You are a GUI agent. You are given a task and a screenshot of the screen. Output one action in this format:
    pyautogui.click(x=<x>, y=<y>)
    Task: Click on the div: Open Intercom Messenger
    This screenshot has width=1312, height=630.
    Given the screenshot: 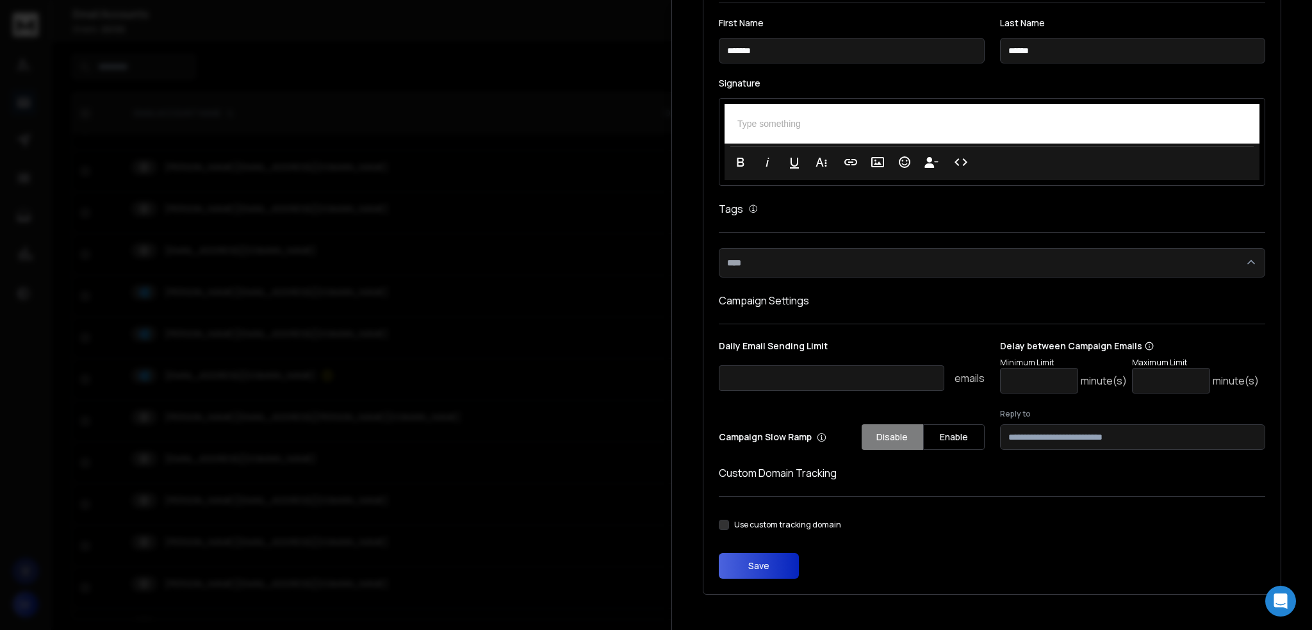 What is the action you would take?
    pyautogui.click(x=1281, y=601)
    